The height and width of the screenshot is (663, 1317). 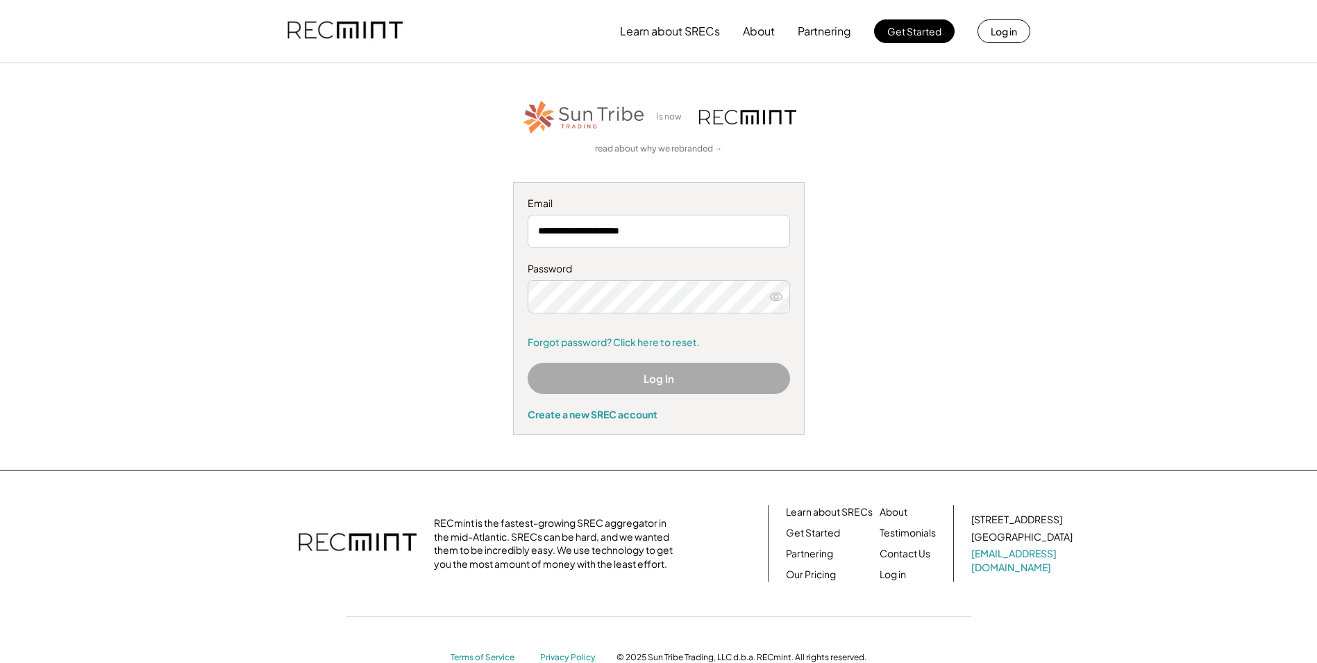 What do you see at coordinates (894, 512) in the screenshot?
I see `a: About` at bounding box center [894, 512].